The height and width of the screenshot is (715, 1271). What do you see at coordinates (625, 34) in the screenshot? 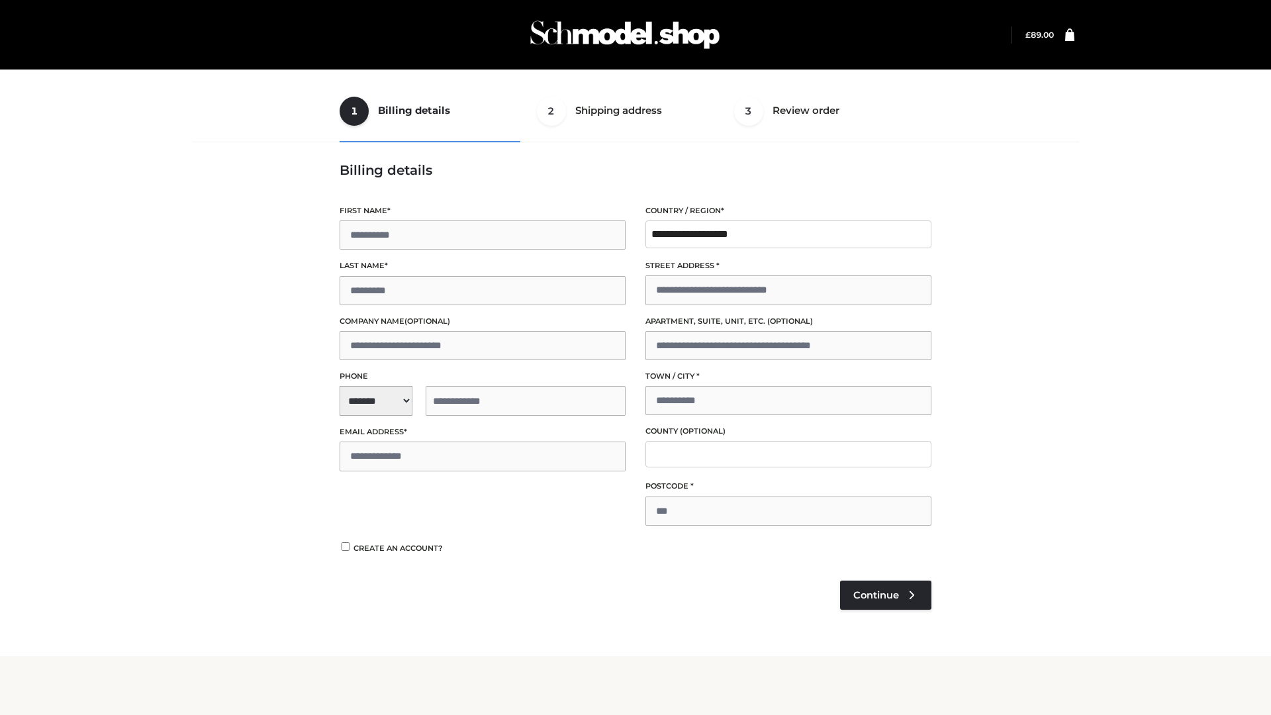
I see `img: Schmodel Admin 964` at bounding box center [625, 34].